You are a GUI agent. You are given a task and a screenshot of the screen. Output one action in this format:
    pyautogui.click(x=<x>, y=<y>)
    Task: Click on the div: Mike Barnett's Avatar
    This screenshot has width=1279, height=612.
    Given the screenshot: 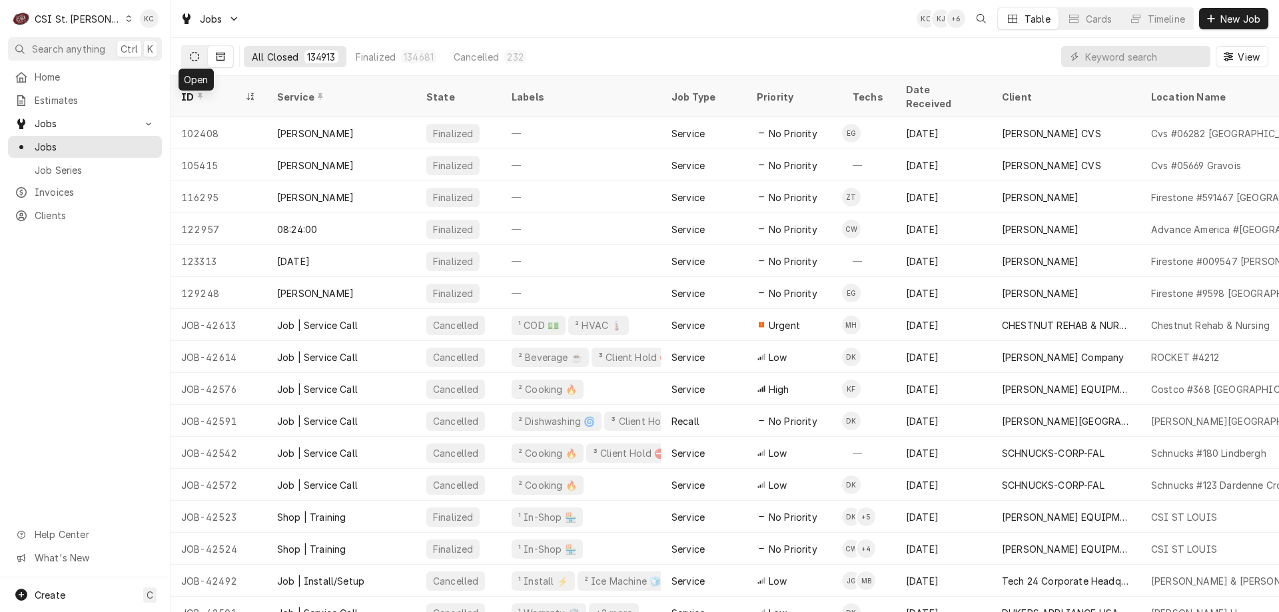 What is the action you would take?
    pyautogui.click(x=866, y=581)
    